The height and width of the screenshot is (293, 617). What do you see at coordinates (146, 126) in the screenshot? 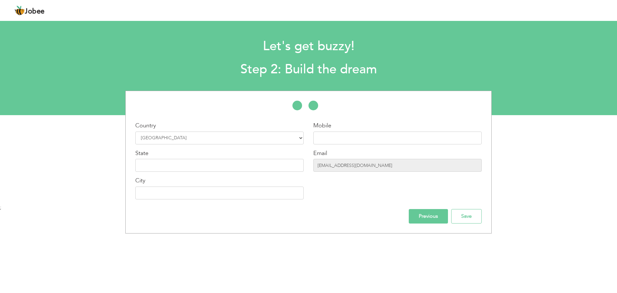
I see `label: Country` at bounding box center [146, 126].